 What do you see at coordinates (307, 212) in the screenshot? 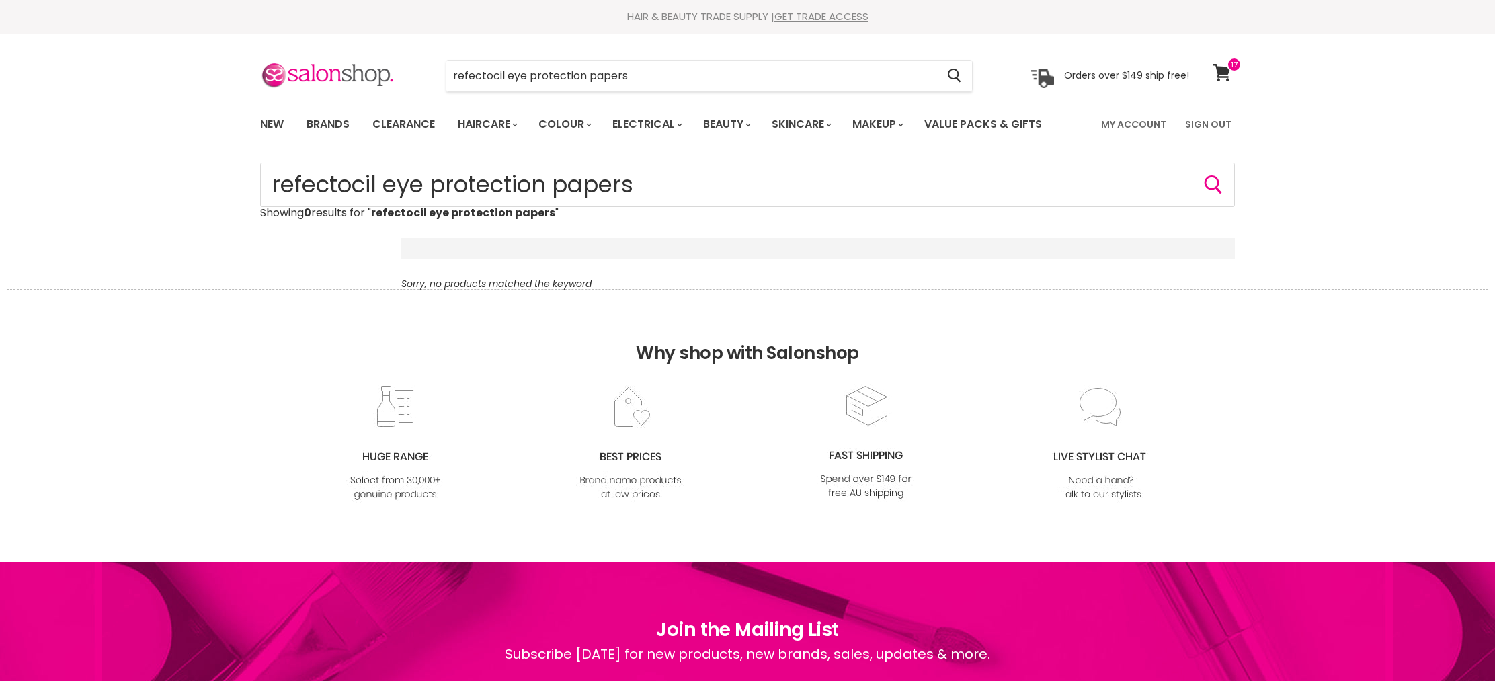
I see `strong: 0` at bounding box center [307, 212].